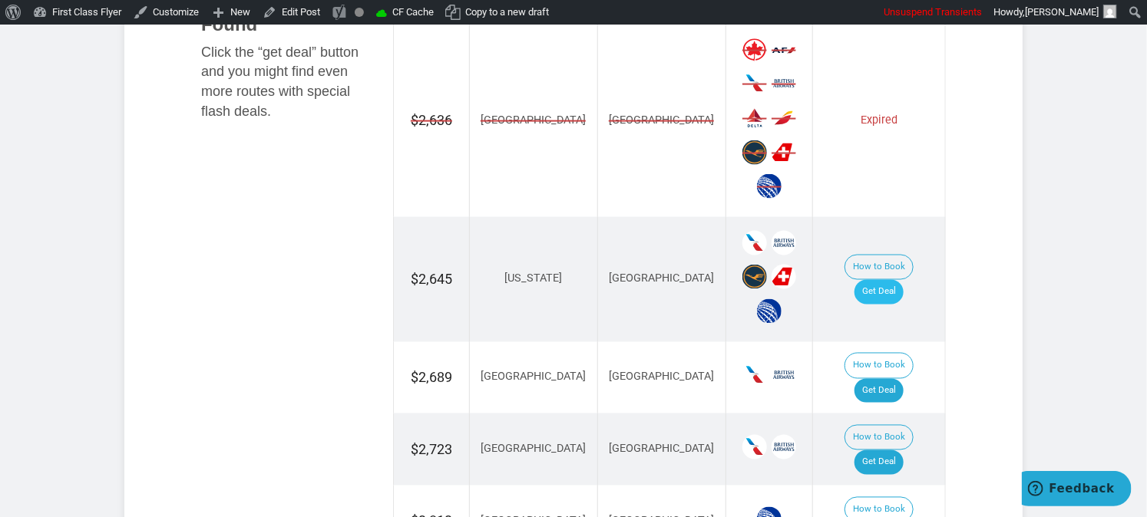 The image size is (1147, 517). I want to click on span: $2,689, so click(431, 378).